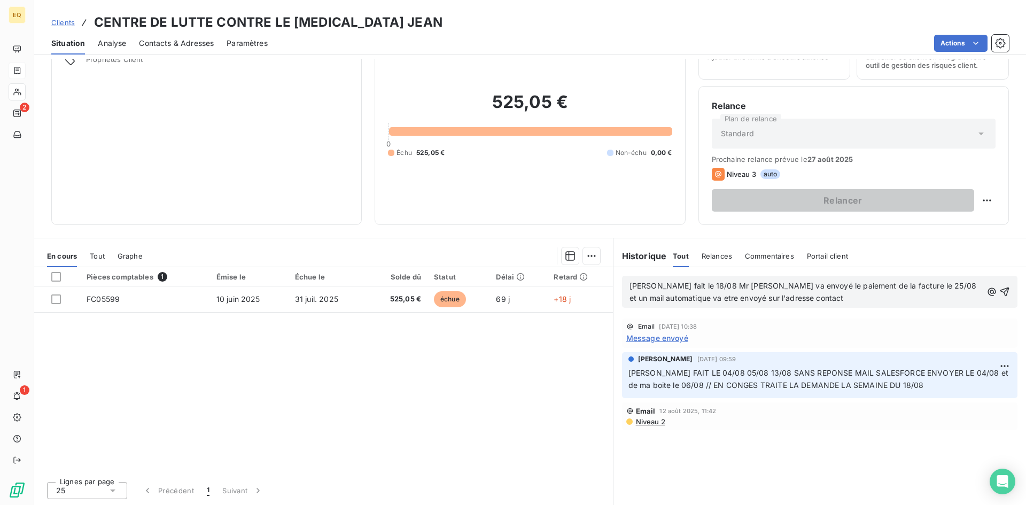  What do you see at coordinates (1002, 481) in the screenshot?
I see `div: Open Intercom Messenger` at bounding box center [1002, 481].